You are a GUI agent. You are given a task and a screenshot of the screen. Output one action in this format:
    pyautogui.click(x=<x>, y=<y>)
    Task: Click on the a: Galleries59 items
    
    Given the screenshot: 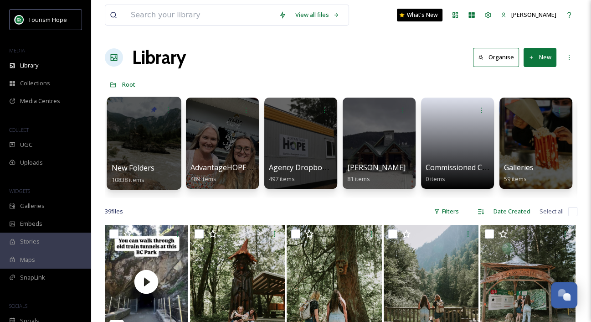 What is the action you would take?
    pyautogui.click(x=519, y=173)
    